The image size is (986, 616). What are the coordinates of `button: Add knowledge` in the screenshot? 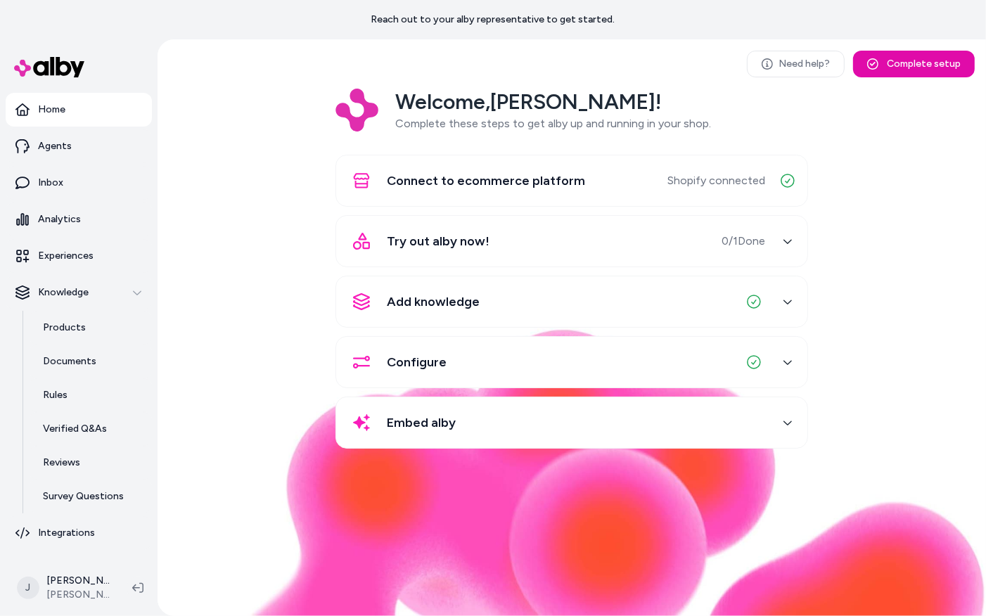 It's located at (572, 302).